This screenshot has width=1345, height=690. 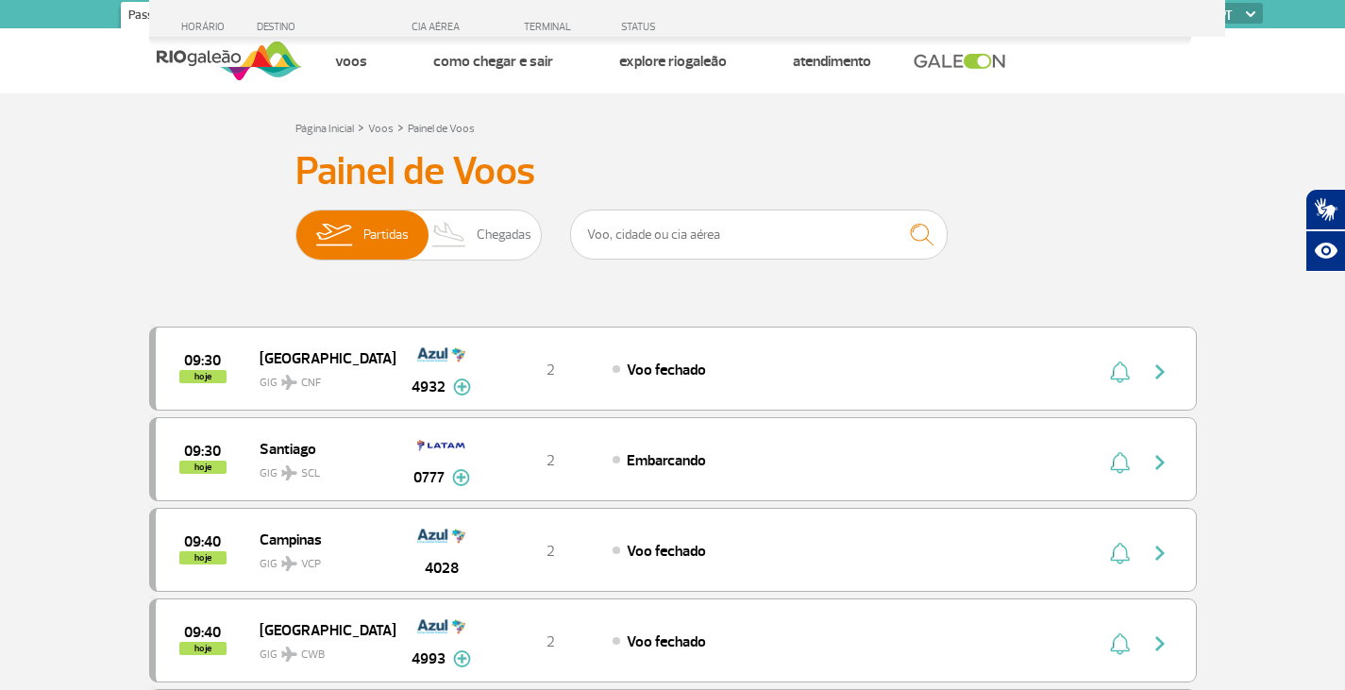 What do you see at coordinates (673, 61) in the screenshot?
I see `a: Explore RIOgaleão` at bounding box center [673, 61].